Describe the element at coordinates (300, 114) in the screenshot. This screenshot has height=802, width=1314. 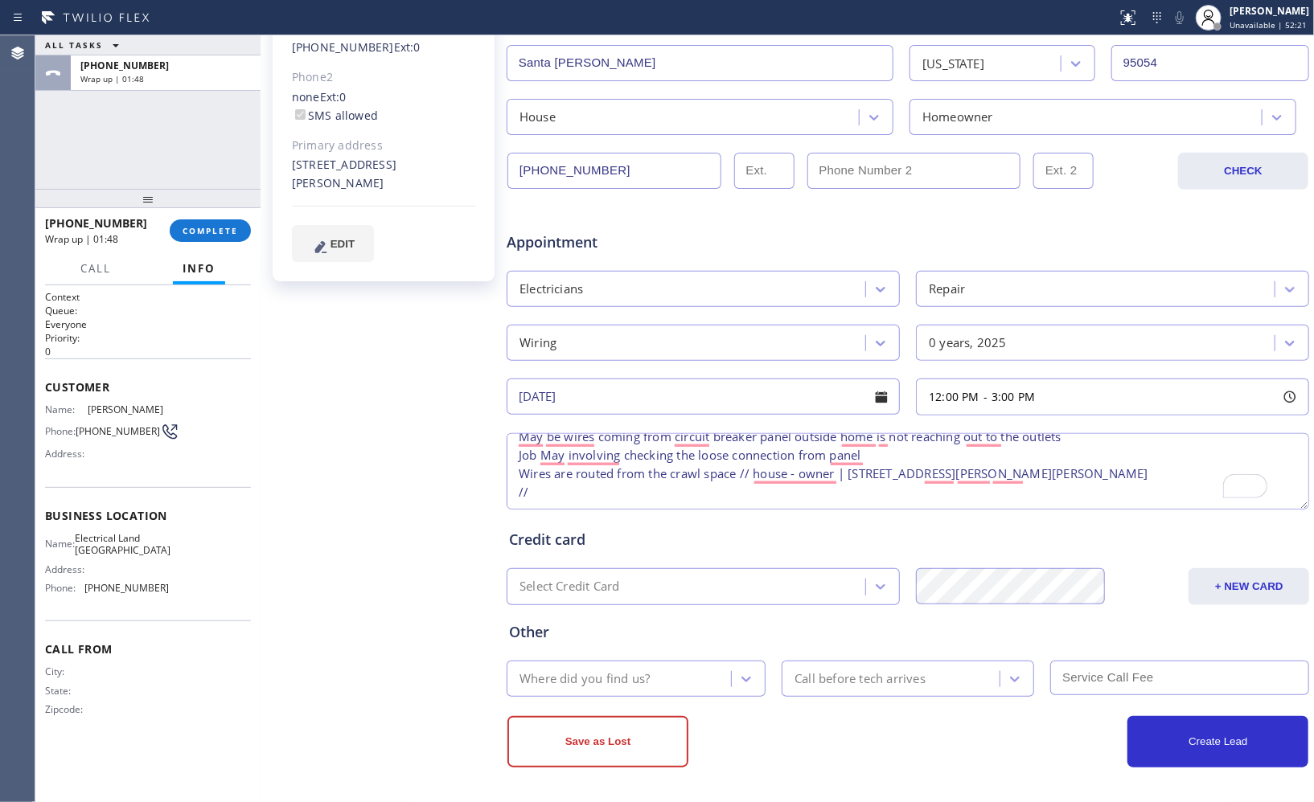
I see `input: SMS allowed` at that location.